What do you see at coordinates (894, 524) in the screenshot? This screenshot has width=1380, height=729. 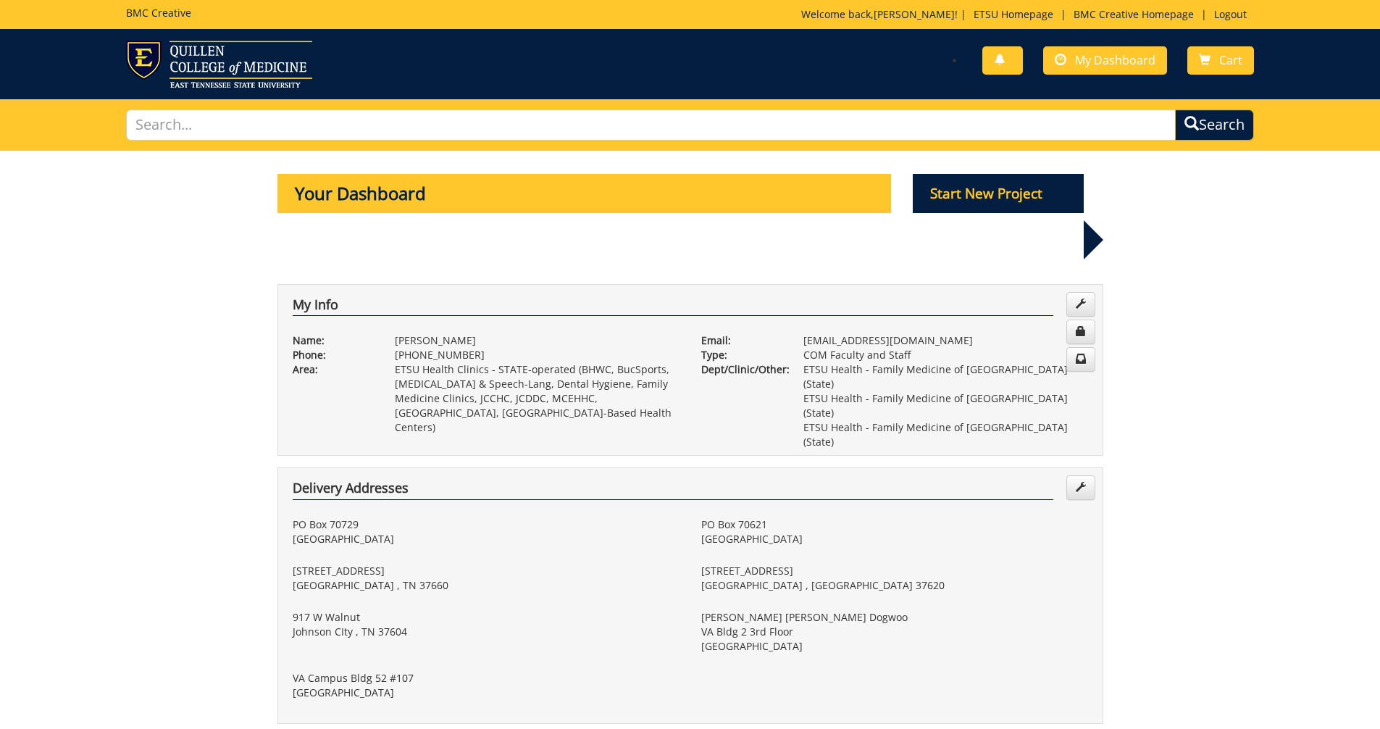 I see `p: PO Box 70621` at bounding box center [894, 524].